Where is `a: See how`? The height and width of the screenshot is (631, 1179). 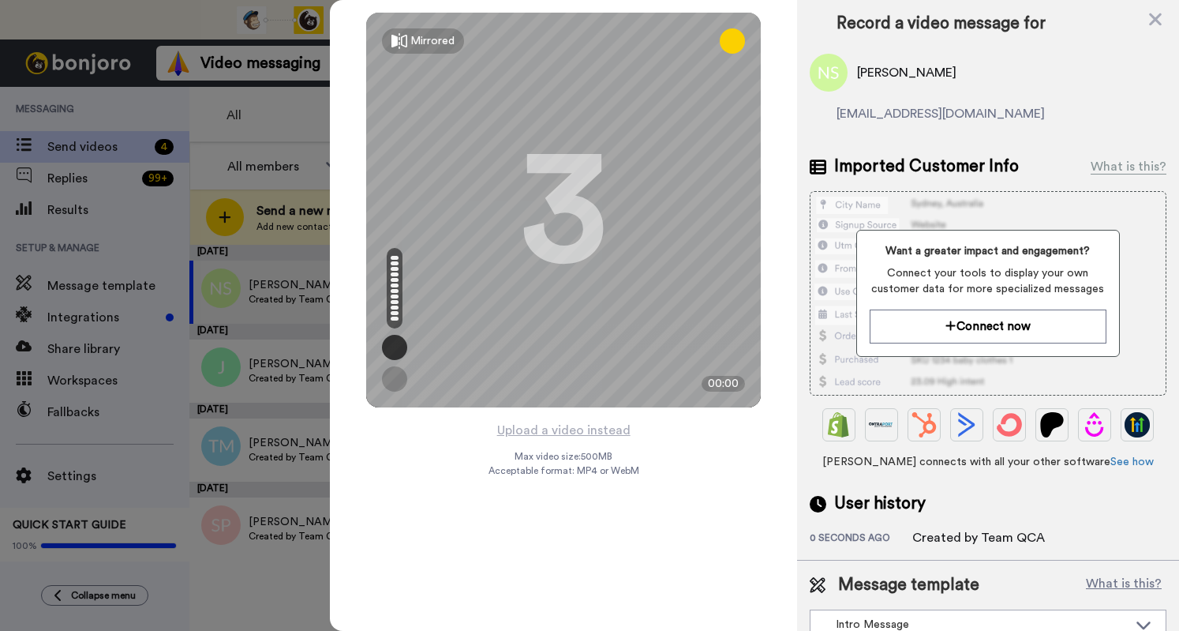
a: See how is located at coordinates (1132, 462).